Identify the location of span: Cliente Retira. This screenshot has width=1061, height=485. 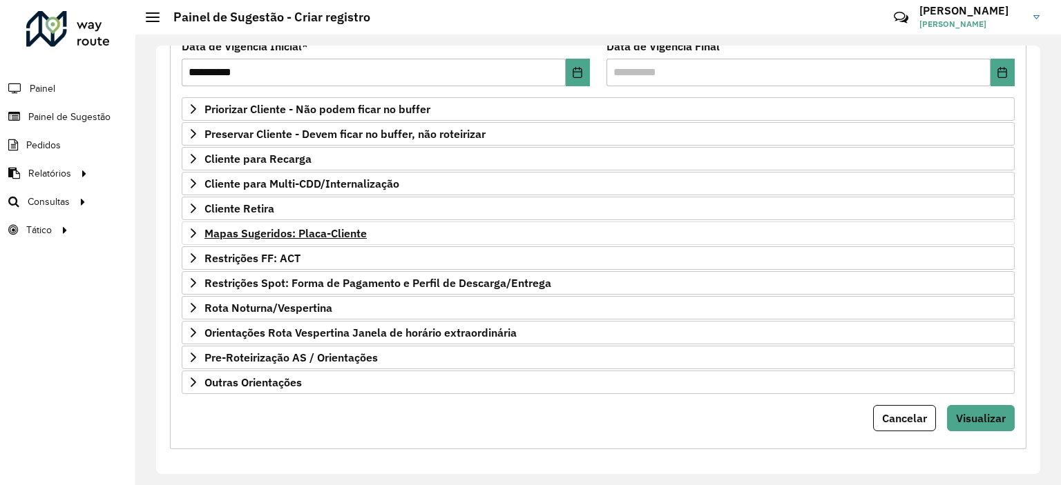
(239, 209).